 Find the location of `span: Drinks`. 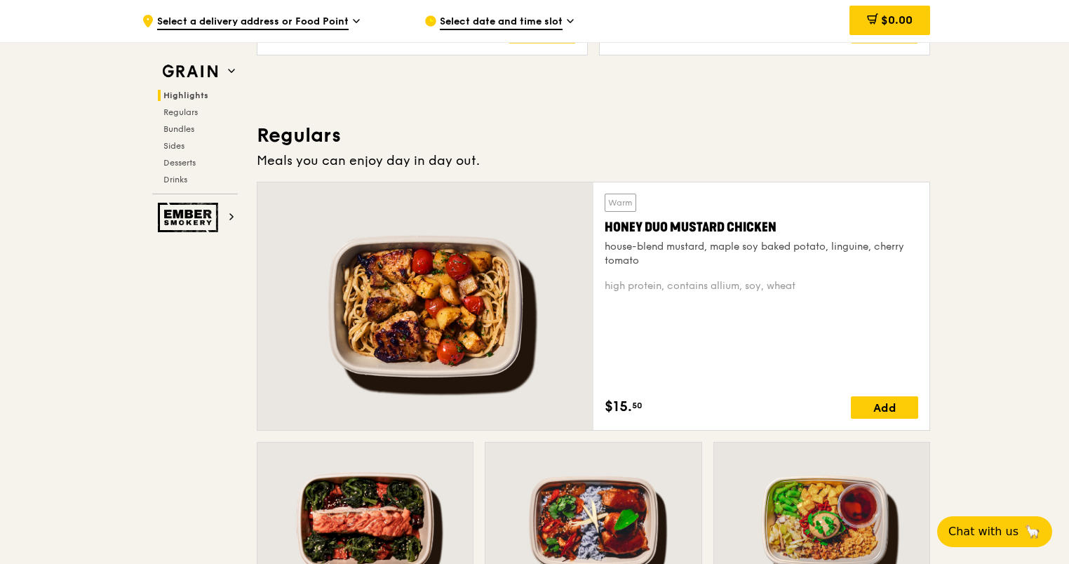

span: Drinks is located at coordinates (175, 180).